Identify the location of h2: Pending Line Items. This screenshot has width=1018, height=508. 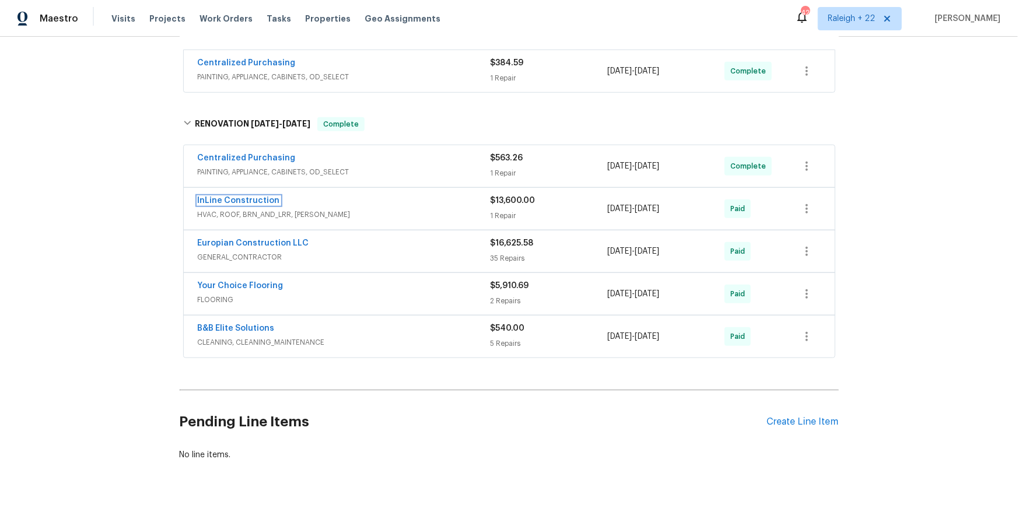
(473, 422).